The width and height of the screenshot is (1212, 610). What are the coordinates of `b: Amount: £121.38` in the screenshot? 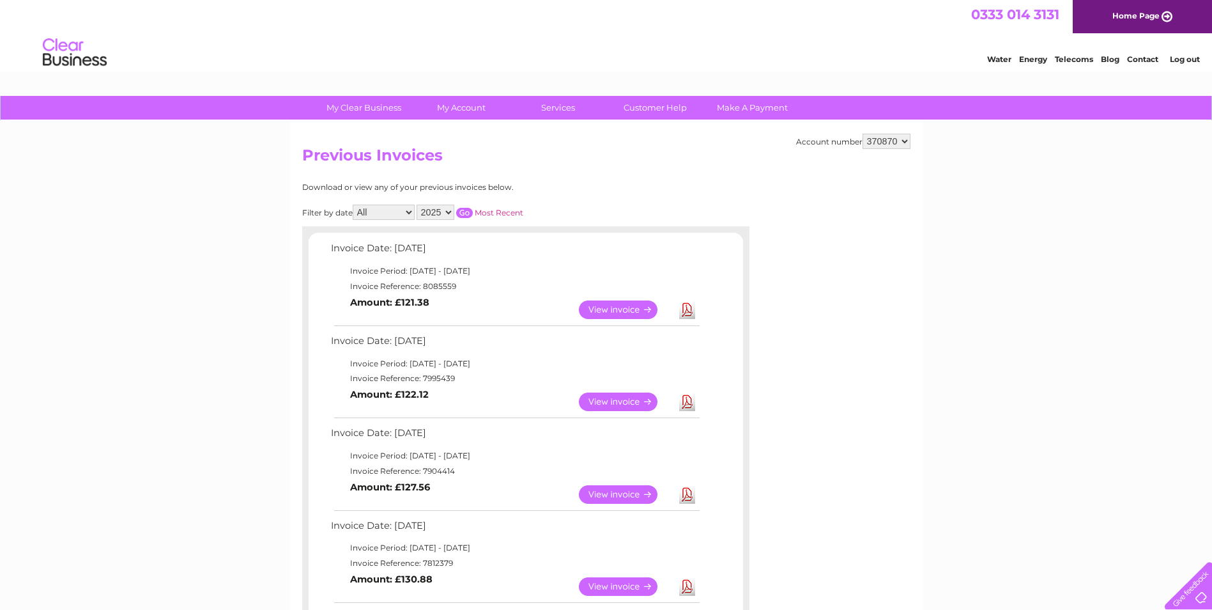 It's located at (390, 302).